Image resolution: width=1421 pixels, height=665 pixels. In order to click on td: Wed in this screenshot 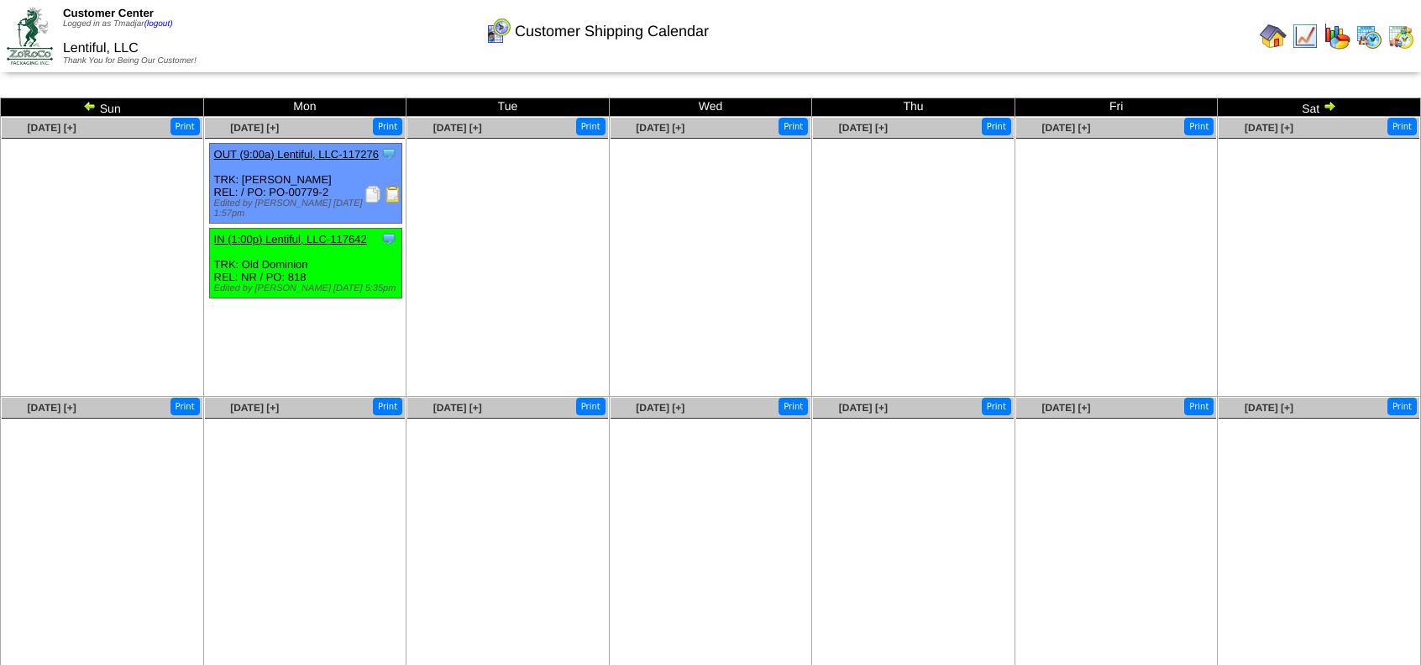, I will do `click(711, 108)`.